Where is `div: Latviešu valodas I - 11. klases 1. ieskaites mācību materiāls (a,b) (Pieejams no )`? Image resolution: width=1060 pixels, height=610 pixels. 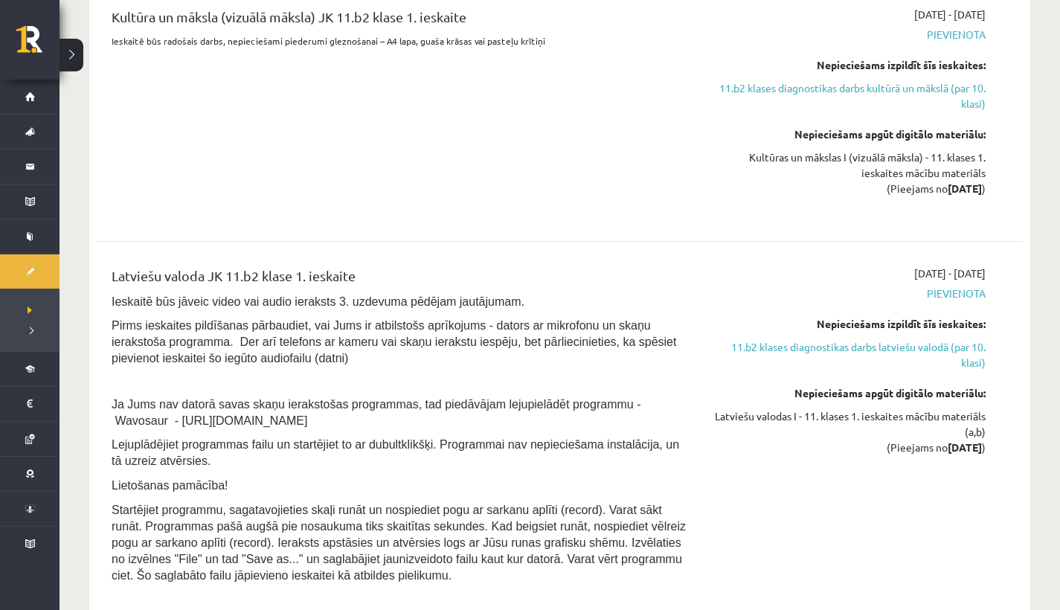
div: Latviešu valodas I - 11. klases 1. ieskaites mācību materiāls (a,b) (Pieejams no ) is located at coordinates (847, 431).